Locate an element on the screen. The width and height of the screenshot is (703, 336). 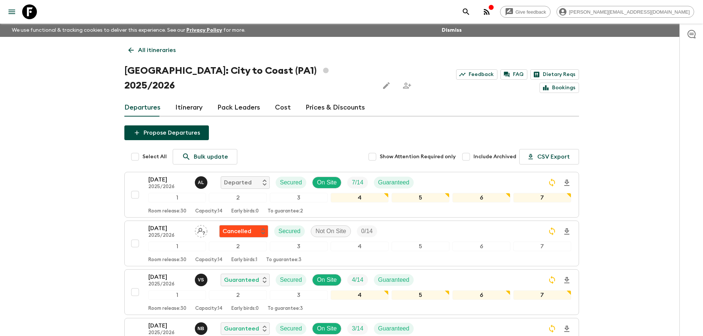
a: Departures is located at coordinates (142, 108).